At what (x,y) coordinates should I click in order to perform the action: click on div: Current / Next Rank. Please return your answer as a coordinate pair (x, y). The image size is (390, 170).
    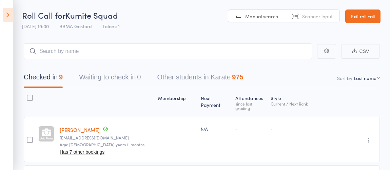
    Looking at the image, I should click on (298, 103).